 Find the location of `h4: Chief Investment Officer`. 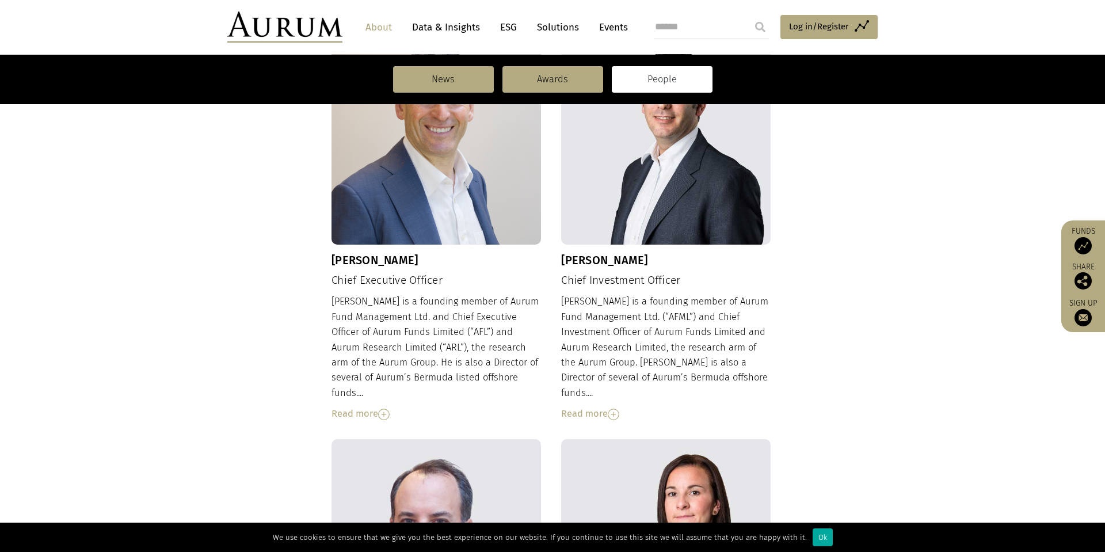

h4: Chief Investment Officer is located at coordinates (666, 280).